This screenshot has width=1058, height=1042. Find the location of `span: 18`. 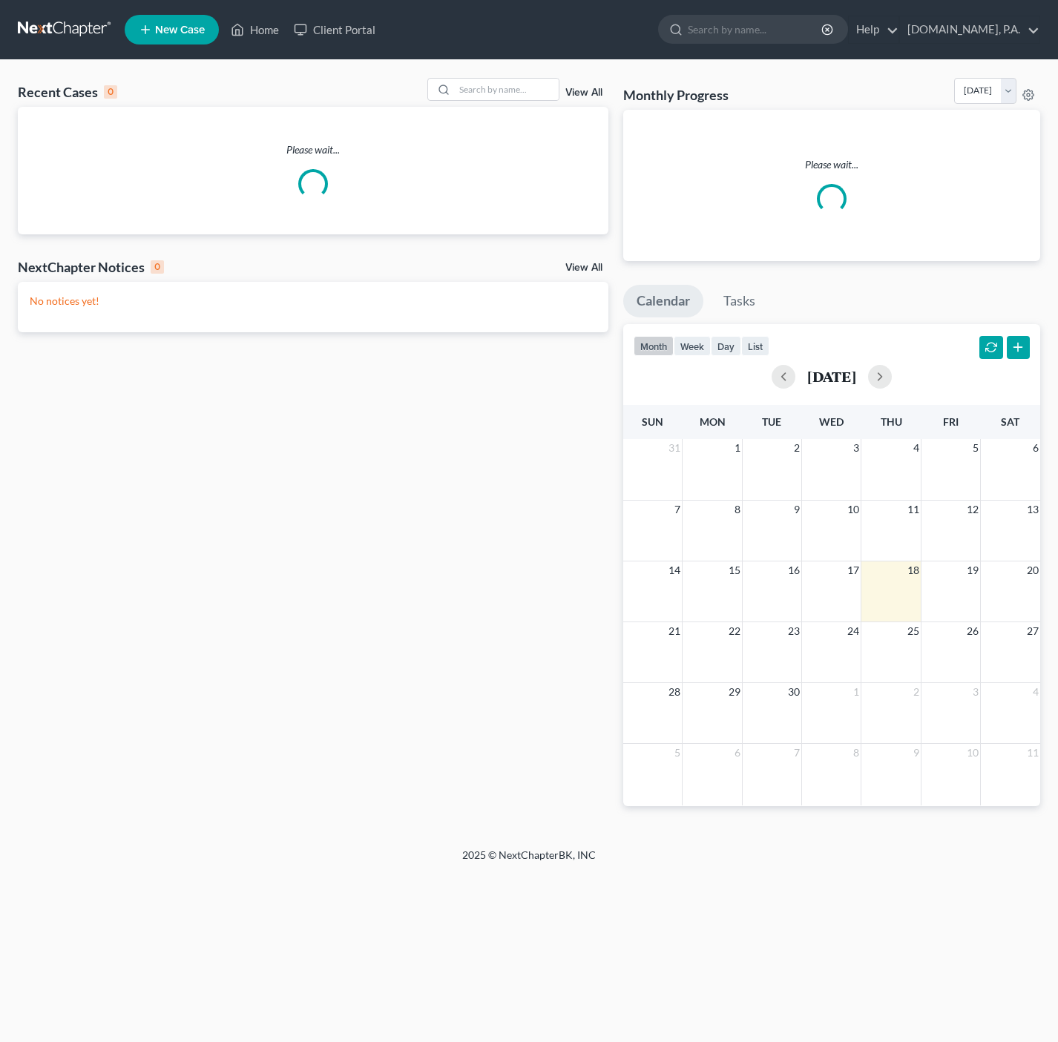

span: 18 is located at coordinates (913, 570).